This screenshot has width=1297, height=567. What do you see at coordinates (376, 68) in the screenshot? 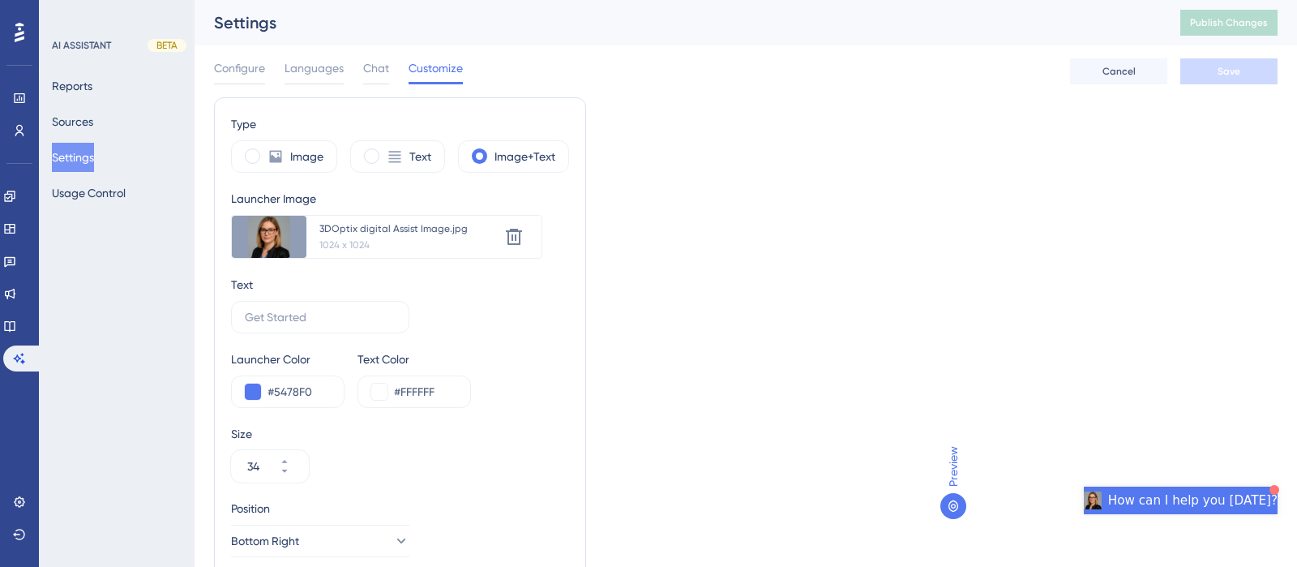
I see `span: Chat` at bounding box center [376, 68].